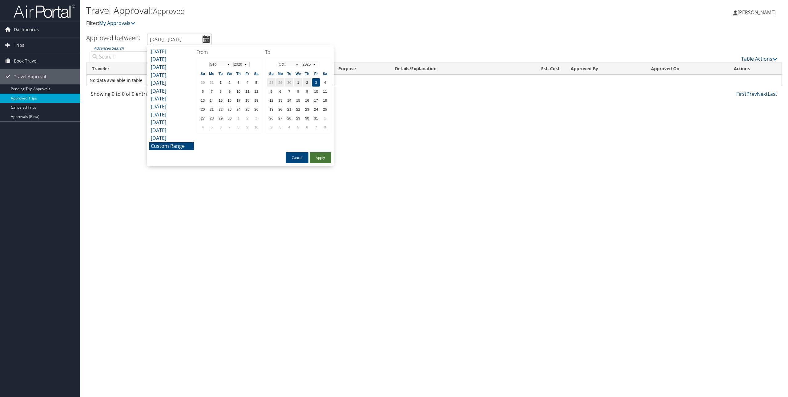 The width and height of the screenshot is (788, 397). Describe the element at coordinates (289, 100) in the screenshot. I see `td: 14` at that location.